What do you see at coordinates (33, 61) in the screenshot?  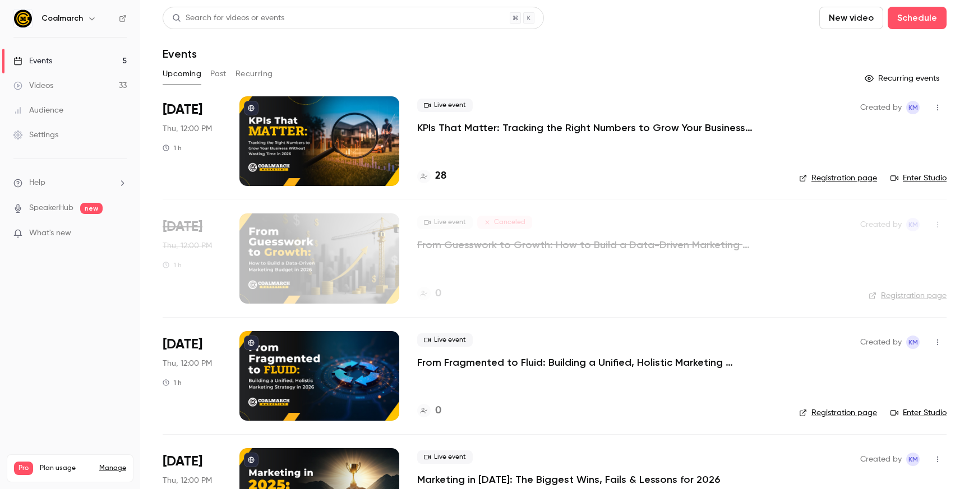 I see `div: Events` at bounding box center [33, 61].